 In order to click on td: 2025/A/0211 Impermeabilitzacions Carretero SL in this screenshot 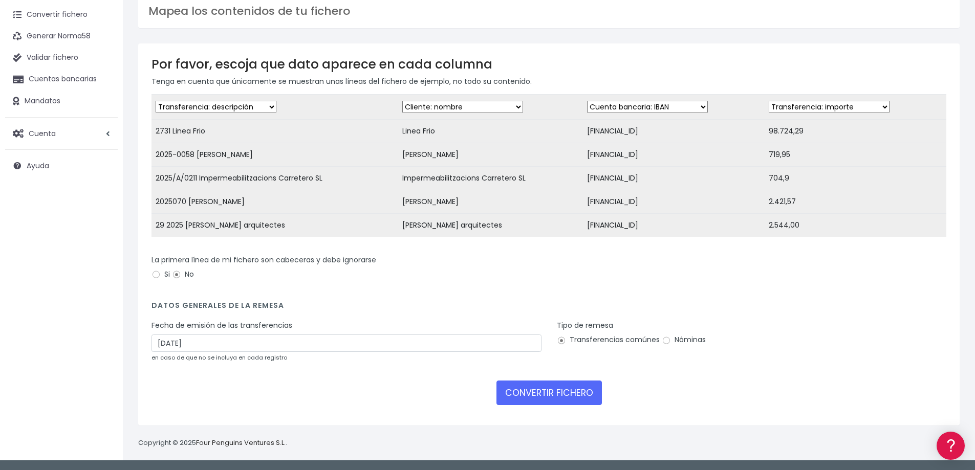, I will do `click(275, 179)`.